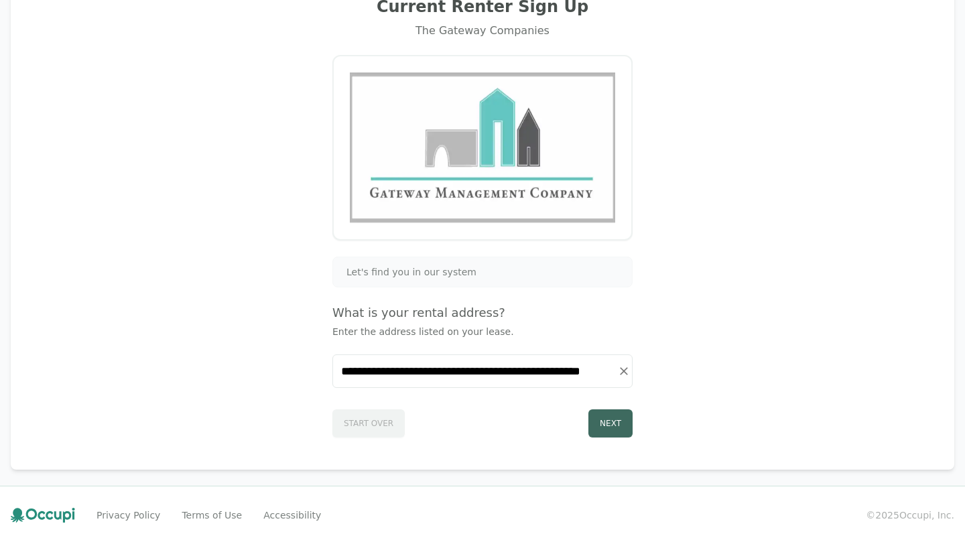 Image resolution: width=965 pixels, height=544 pixels. What do you see at coordinates (128, 515) in the screenshot?
I see `a: Privacy Policy` at bounding box center [128, 515].